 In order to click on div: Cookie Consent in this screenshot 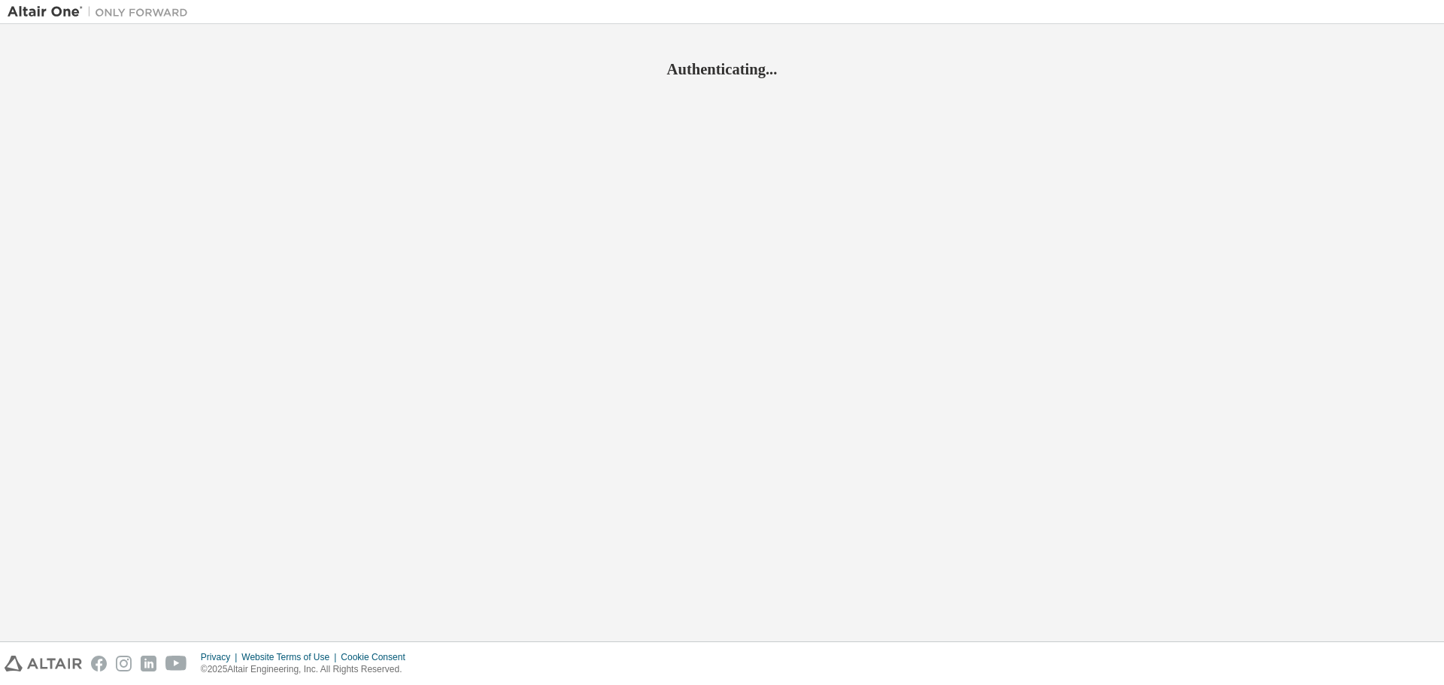, I will do `click(377, 657)`.